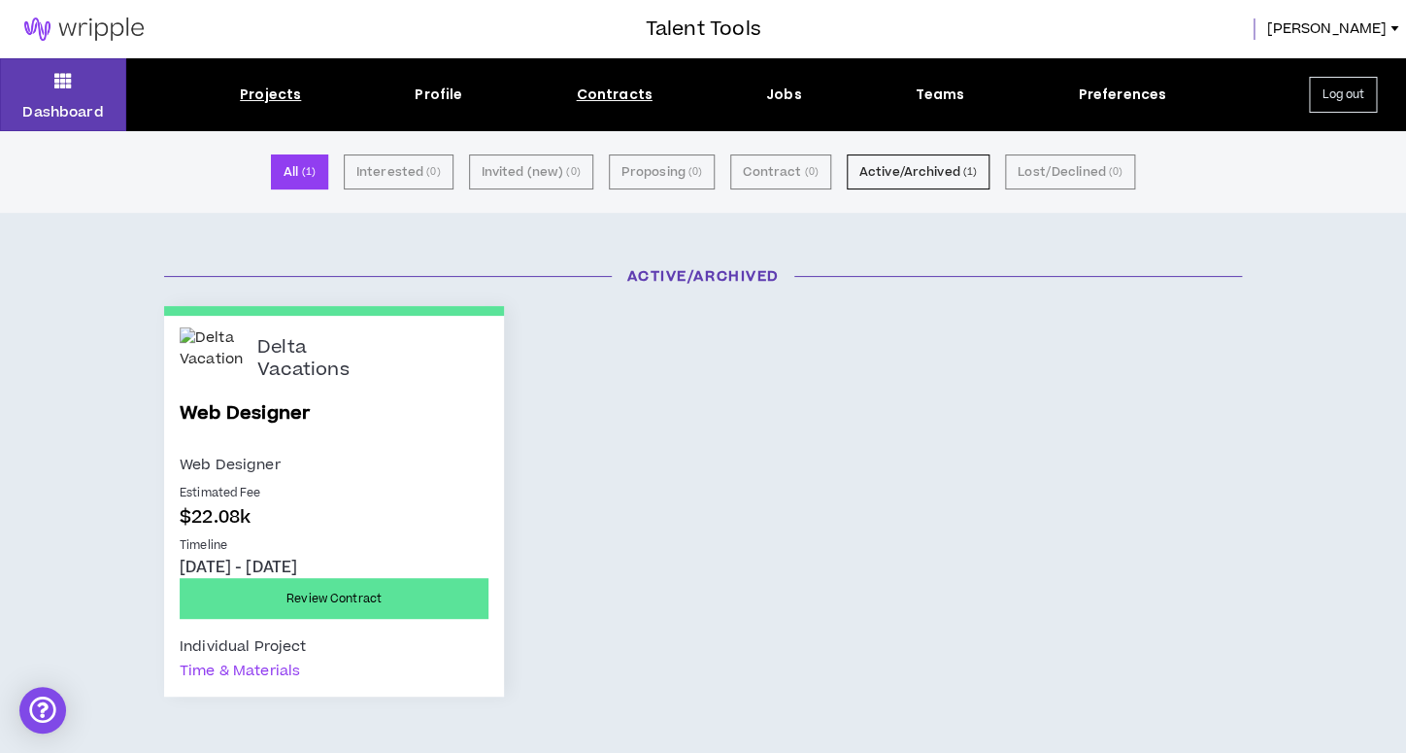 This screenshot has width=1406, height=753. What do you see at coordinates (334, 426) in the screenshot?
I see `a: Web Designer` at bounding box center [334, 426].